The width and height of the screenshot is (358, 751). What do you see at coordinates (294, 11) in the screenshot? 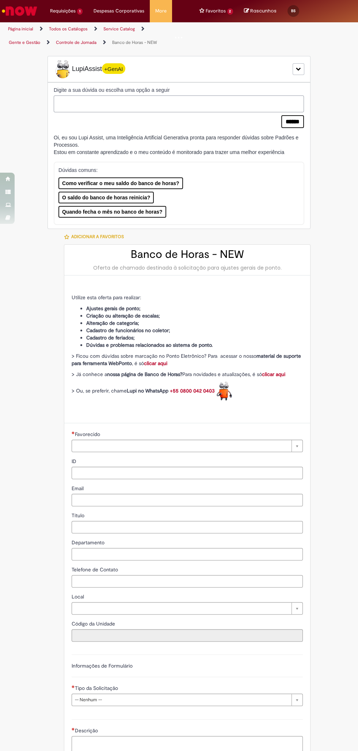
I see `span: BS` at bounding box center [294, 11].